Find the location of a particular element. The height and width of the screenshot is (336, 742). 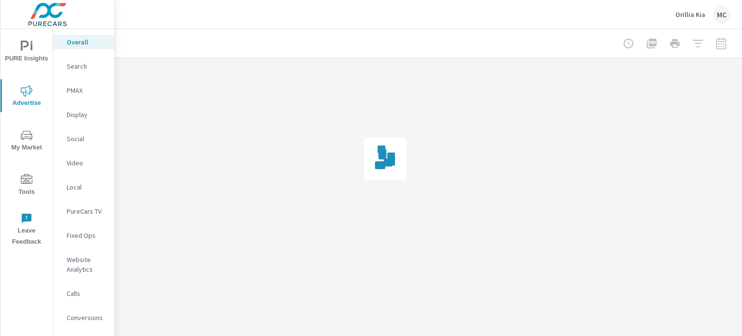

span: Leave Feedback is located at coordinates (27, 230).